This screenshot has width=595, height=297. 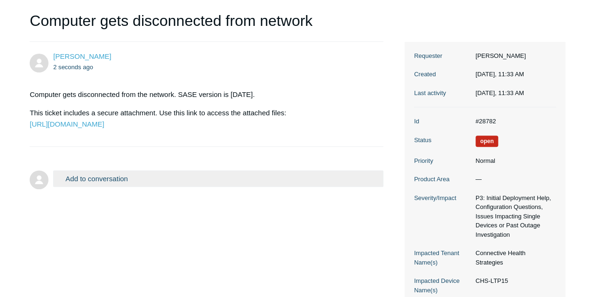 I want to click on dt: Requester, so click(x=442, y=56).